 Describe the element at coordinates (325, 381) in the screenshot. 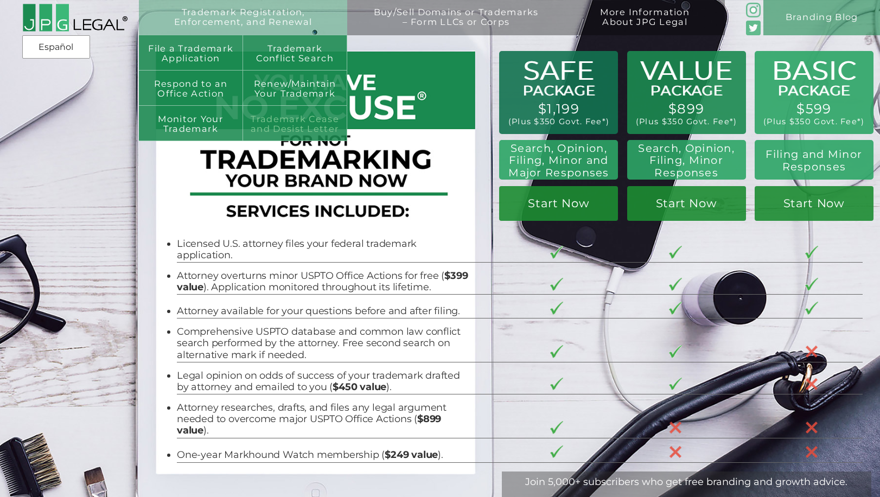

I see `li: Legal opinion on odds of success of your trademark drafted by attorney and emailed to you ( ).` at that location.